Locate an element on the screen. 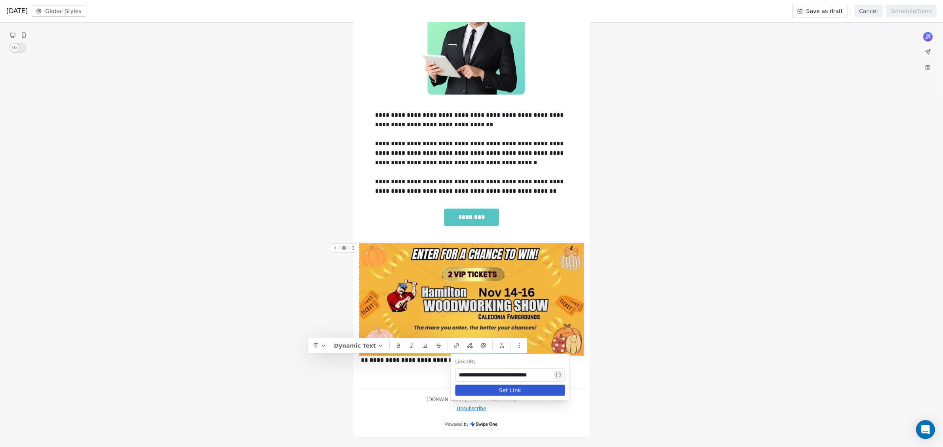 The height and width of the screenshot is (447, 943). button: Save as draft is located at coordinates (820, 11).